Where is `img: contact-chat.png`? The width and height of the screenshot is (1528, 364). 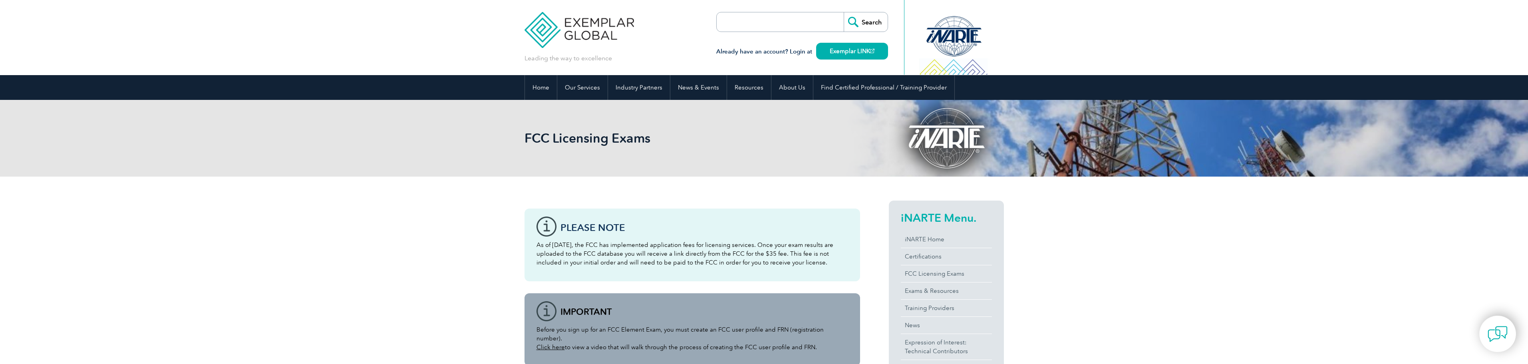 img: contact-chat.png is located at coordinates (1498, 334).